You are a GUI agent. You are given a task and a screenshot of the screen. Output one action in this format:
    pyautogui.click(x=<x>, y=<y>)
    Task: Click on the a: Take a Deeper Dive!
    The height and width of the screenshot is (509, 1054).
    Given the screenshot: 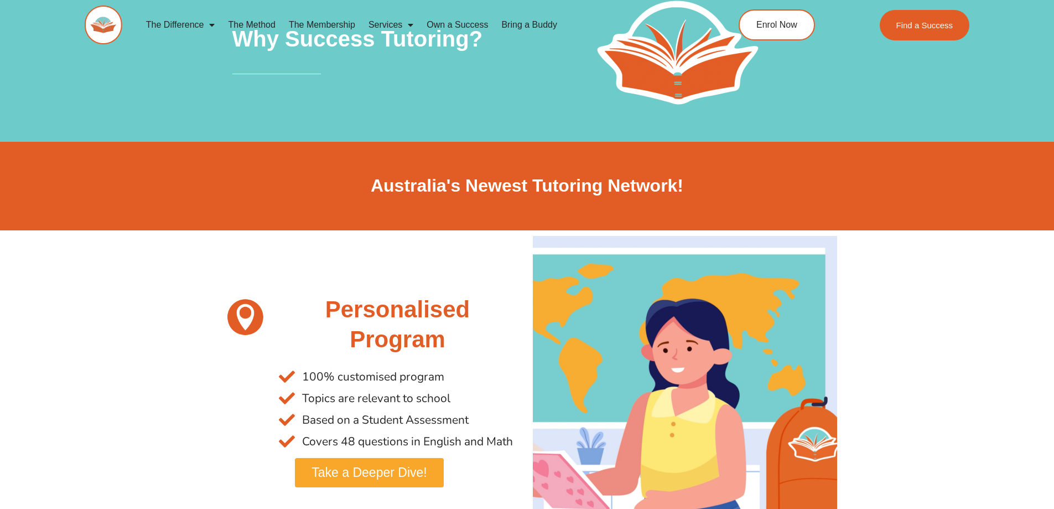 What is the action you would take?
    pyautogui.click(x=369, y=472)
    